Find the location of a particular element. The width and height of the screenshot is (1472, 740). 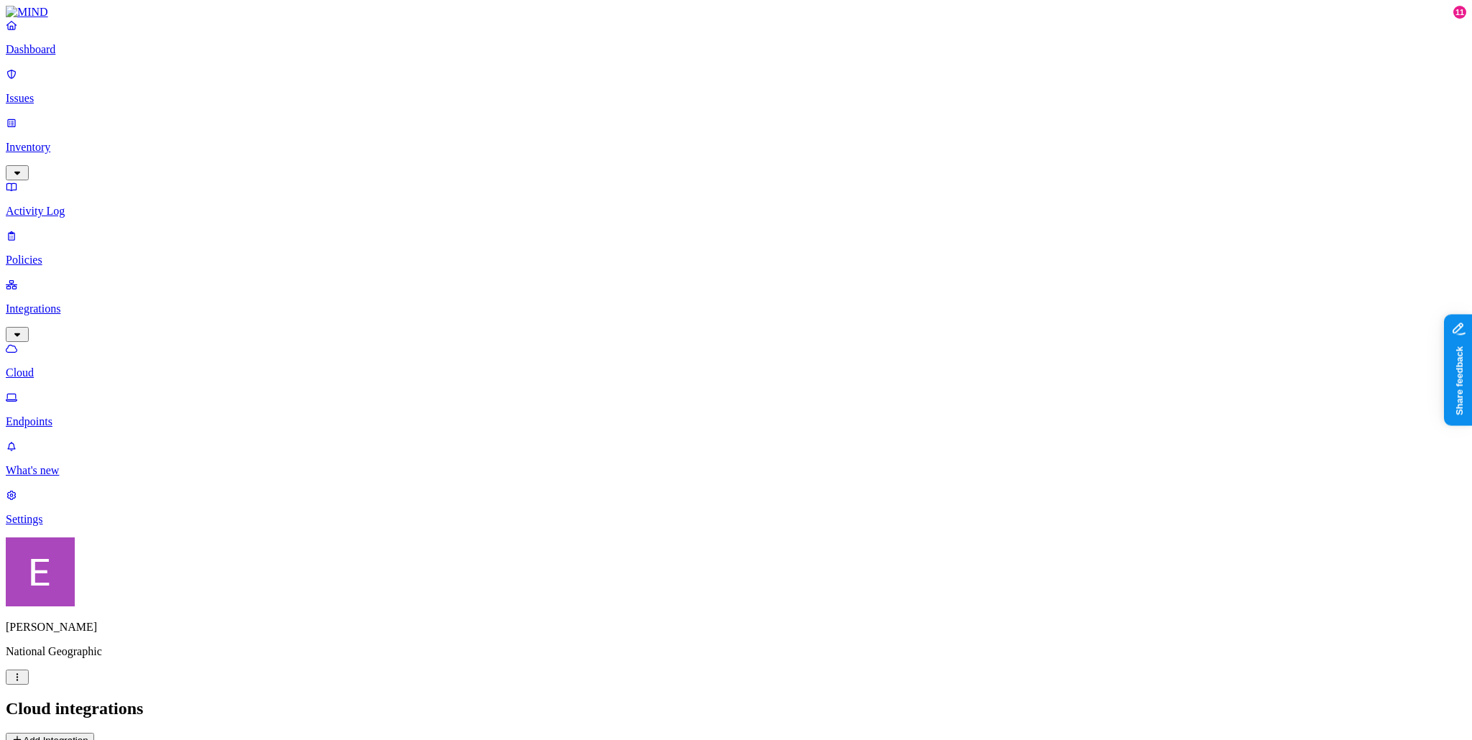

a: Integrations is located at coordinates (736, 309).